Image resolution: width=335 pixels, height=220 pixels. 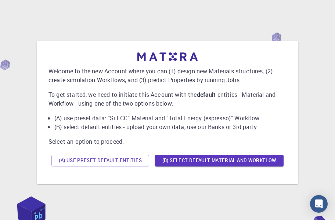 What do you see at coordinates (100, 161) in the screenshot?
I see `button: (A) Use preset default entities` at bounding box center [100, 161].